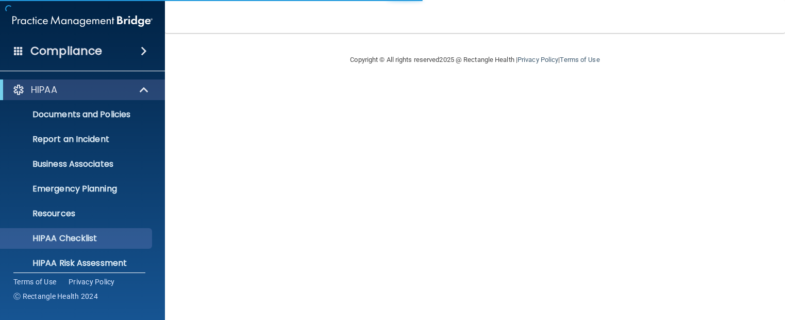 The image size is (785, 320). Describe the element at coordinates (77, 139) in the screenshot. I see `p: Report an Incident` at that location.